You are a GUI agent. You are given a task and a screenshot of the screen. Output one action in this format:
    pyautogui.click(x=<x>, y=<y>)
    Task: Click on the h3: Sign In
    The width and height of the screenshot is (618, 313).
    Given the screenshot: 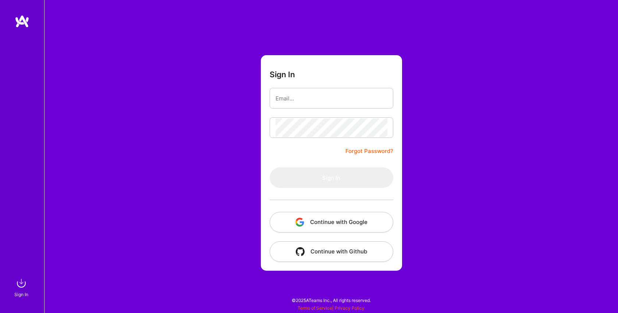 What is the action you would take?
    pyautogui.click(x=282, y=74)
    